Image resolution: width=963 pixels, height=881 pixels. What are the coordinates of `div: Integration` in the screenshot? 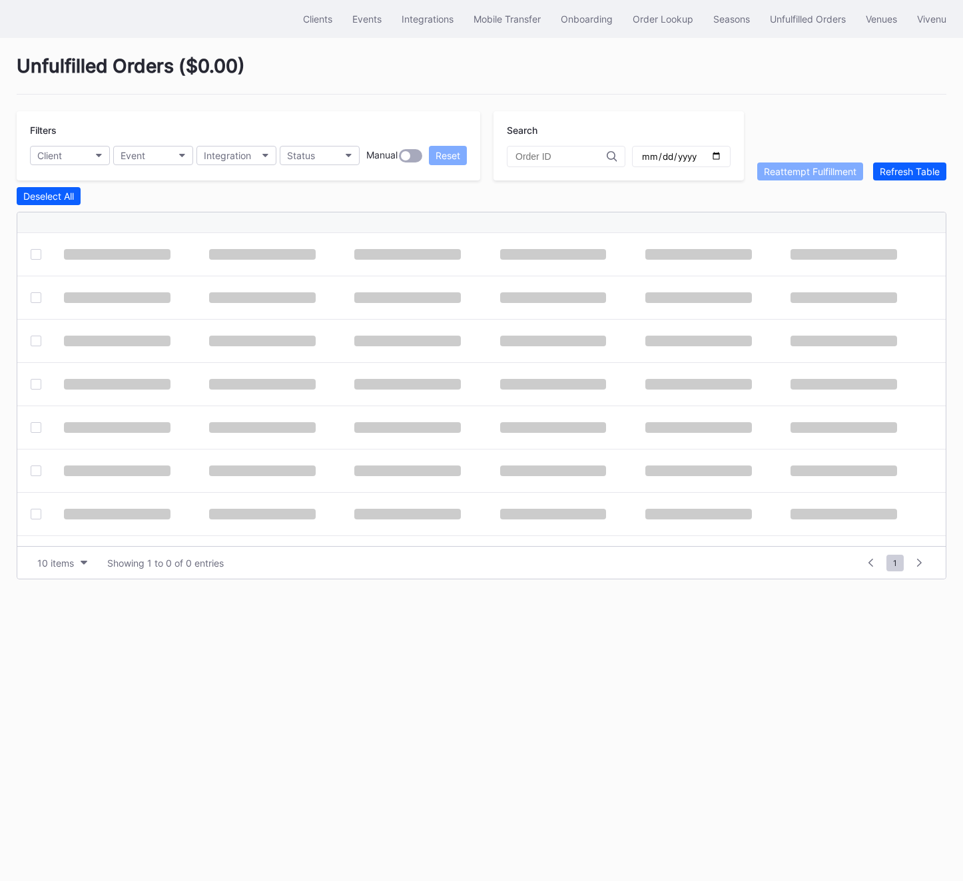 It's located at (227, 155).